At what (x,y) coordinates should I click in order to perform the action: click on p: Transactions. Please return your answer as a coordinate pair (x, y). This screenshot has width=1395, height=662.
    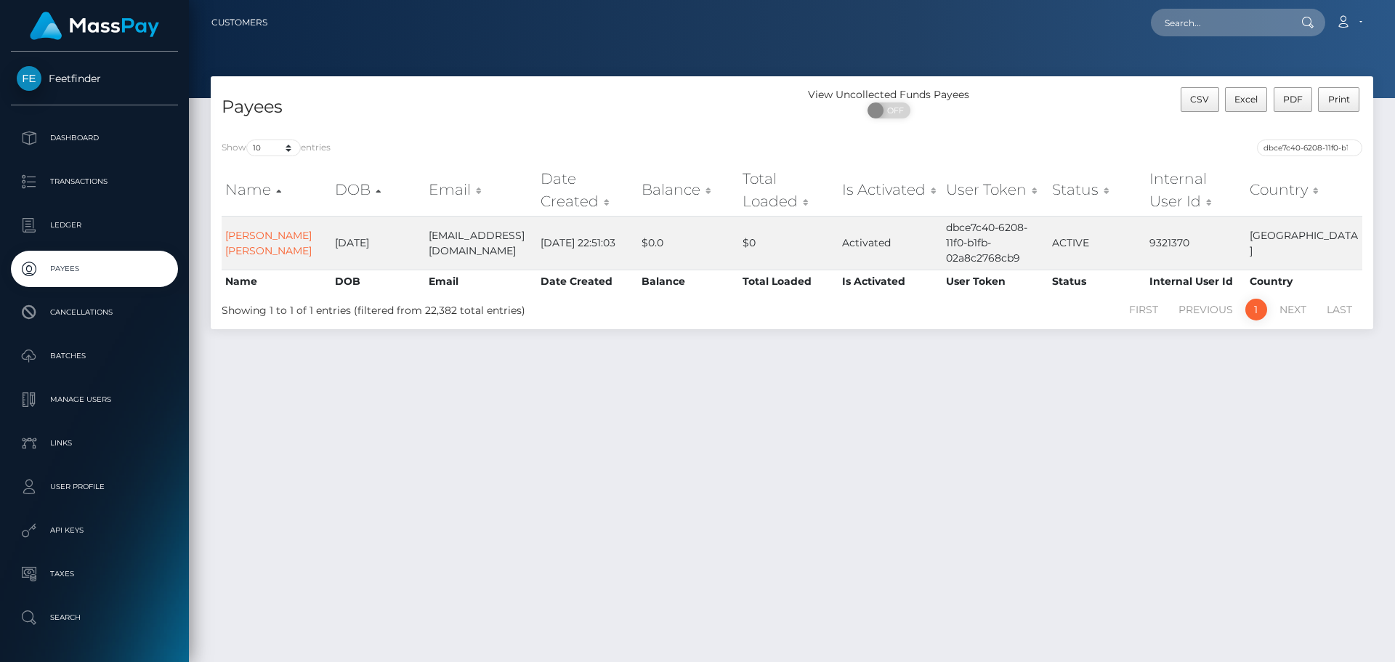
    Looking at the image, I should click on (94, 182).